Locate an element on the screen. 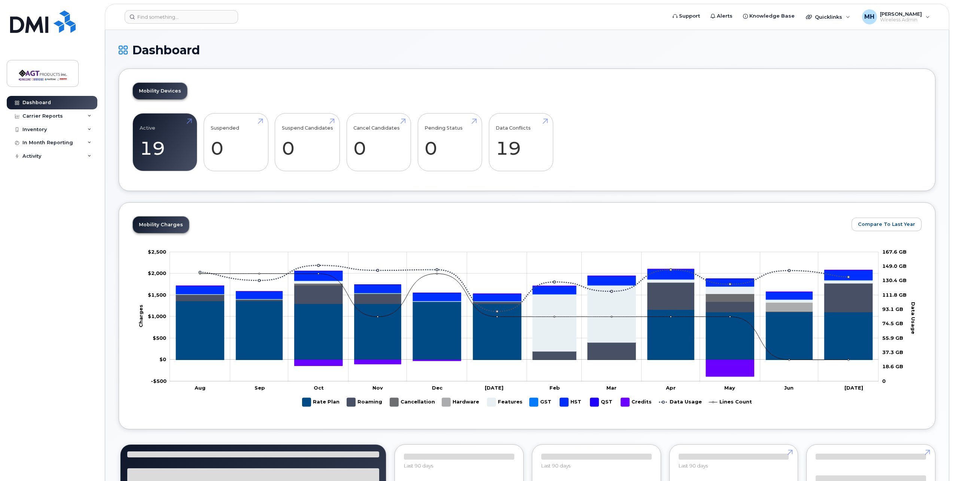  g: GST is located at coordinates (541, 402).